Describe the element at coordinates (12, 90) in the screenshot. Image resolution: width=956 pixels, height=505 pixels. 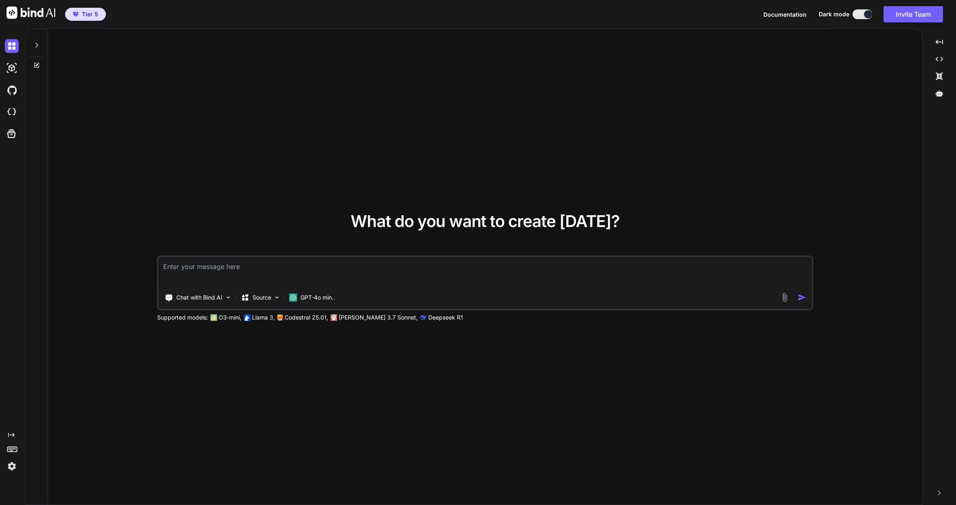
I see `img: githubDark` at that location.